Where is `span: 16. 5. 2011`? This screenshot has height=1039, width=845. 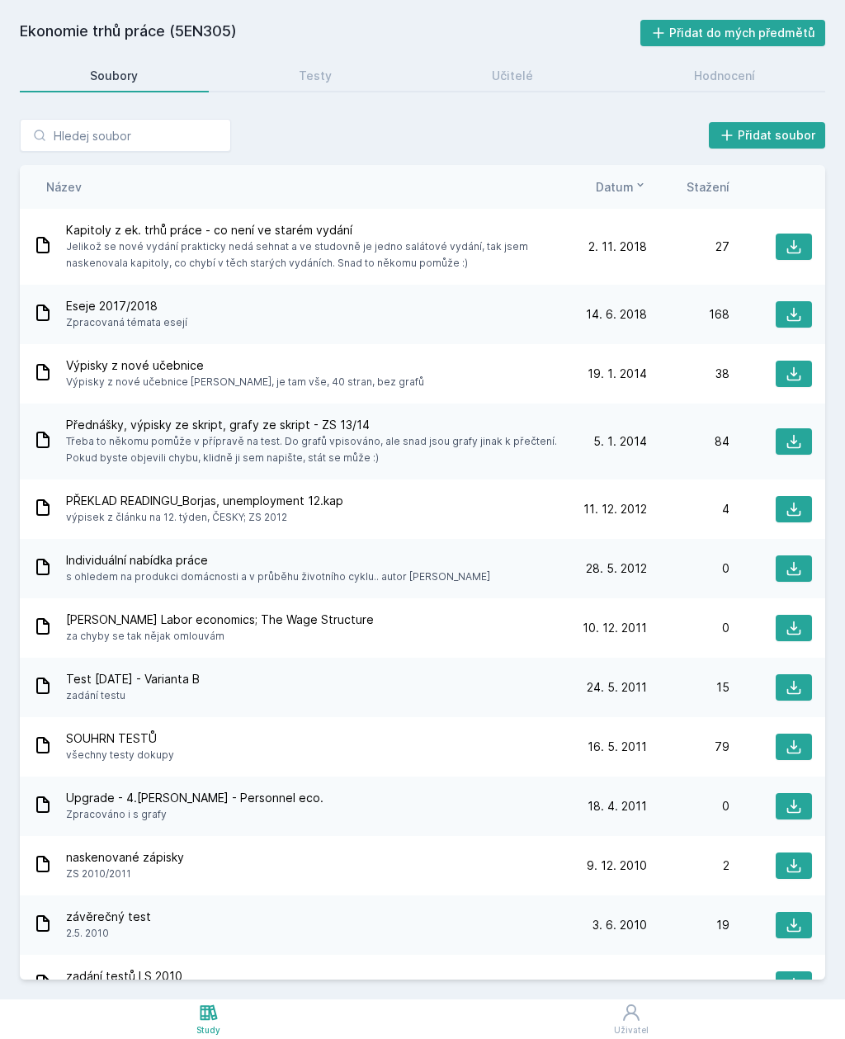
span: 16. 5. 2011 is located at coordinates (617, 747).